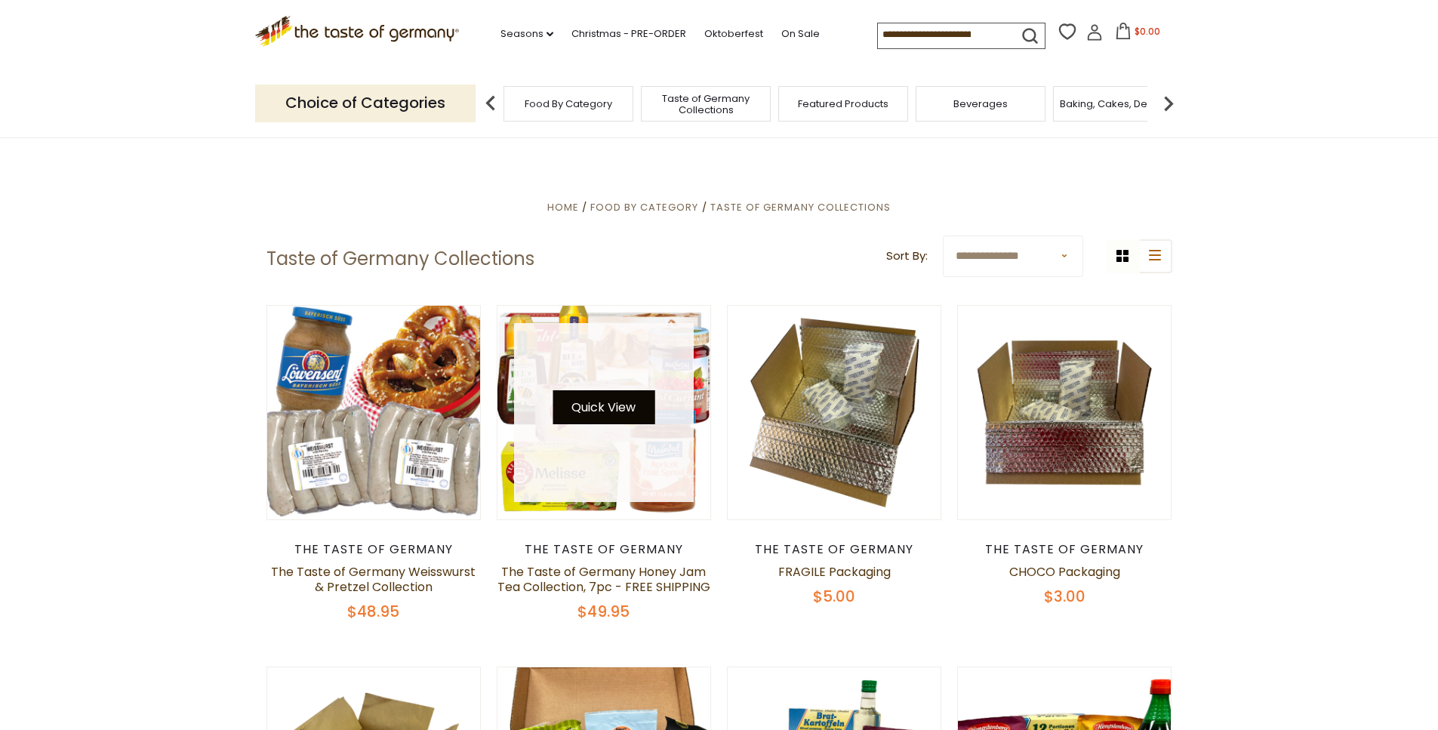 This screenshot has width=1438, height=730. Describe the element at coordinates (980, 103) in the screenshot. I see `a: Beverages` at that location.